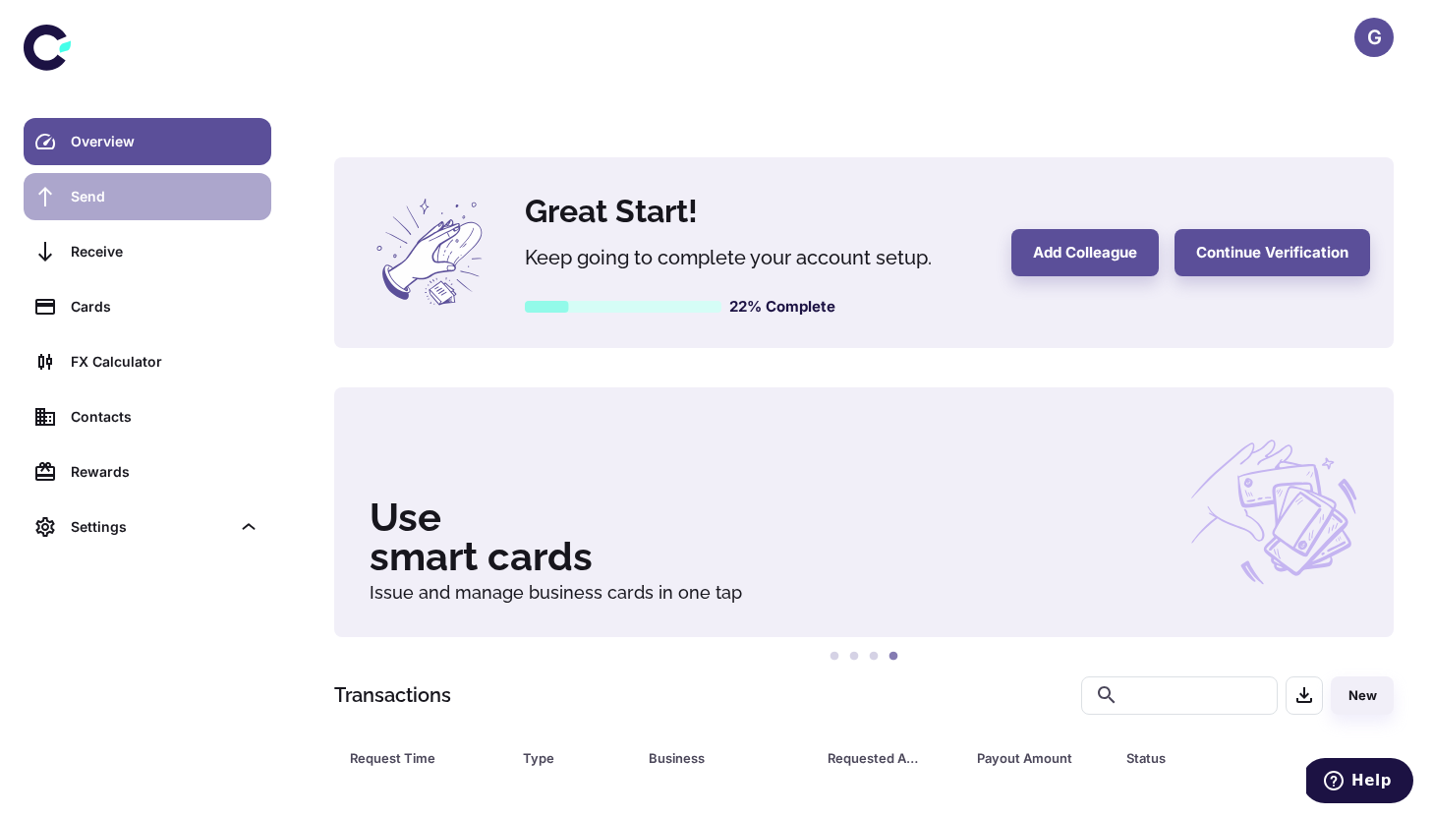  Describe the element at coordinates (412, 758) in the screenshot. I see `div: Request Time` at that location.